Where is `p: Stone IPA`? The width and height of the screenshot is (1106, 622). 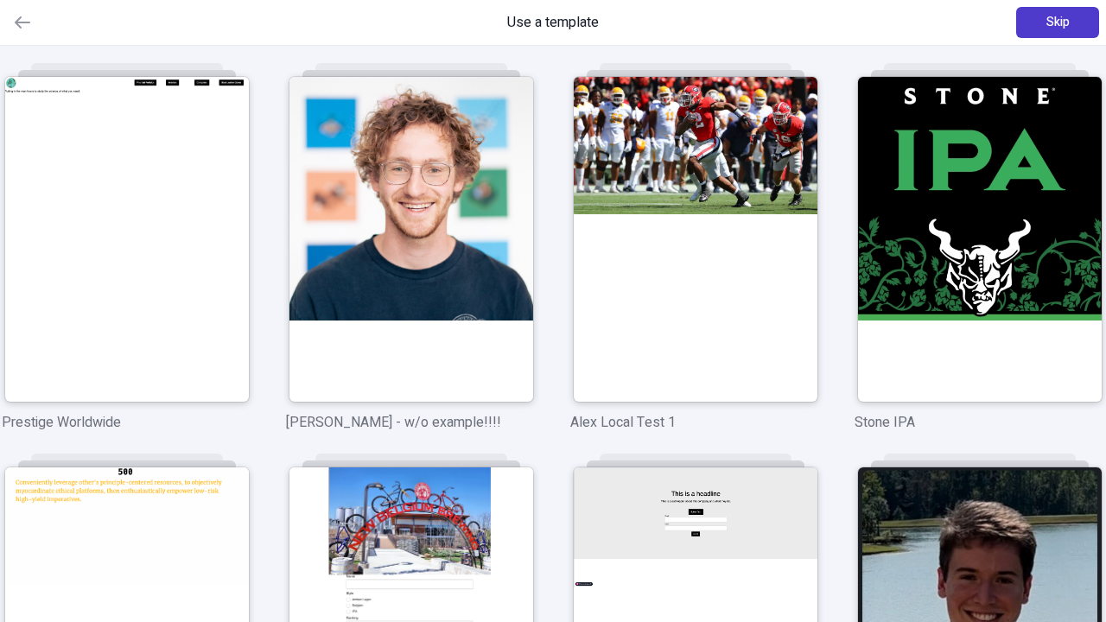 p: Stone IPA is located at coordinates (979, 423).